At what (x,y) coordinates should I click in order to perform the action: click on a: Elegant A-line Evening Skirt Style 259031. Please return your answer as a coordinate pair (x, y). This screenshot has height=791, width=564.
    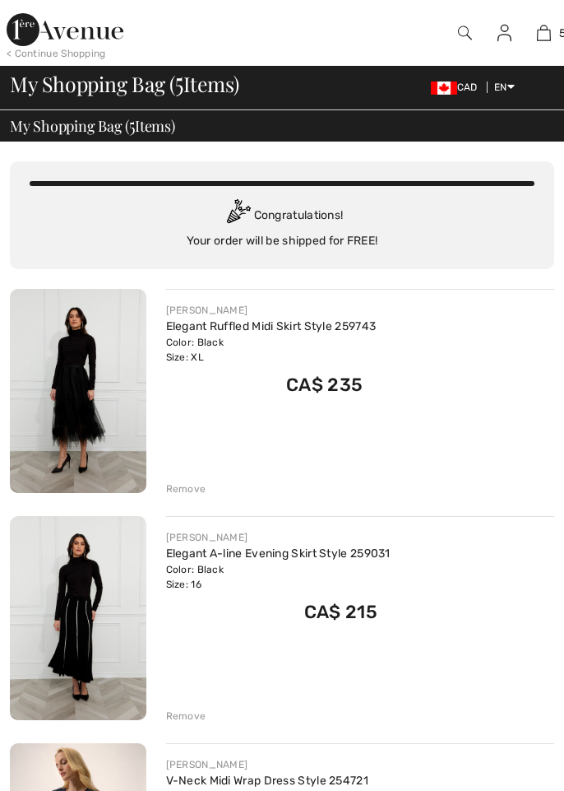
    Looking at the image, I should click on (278, 553).